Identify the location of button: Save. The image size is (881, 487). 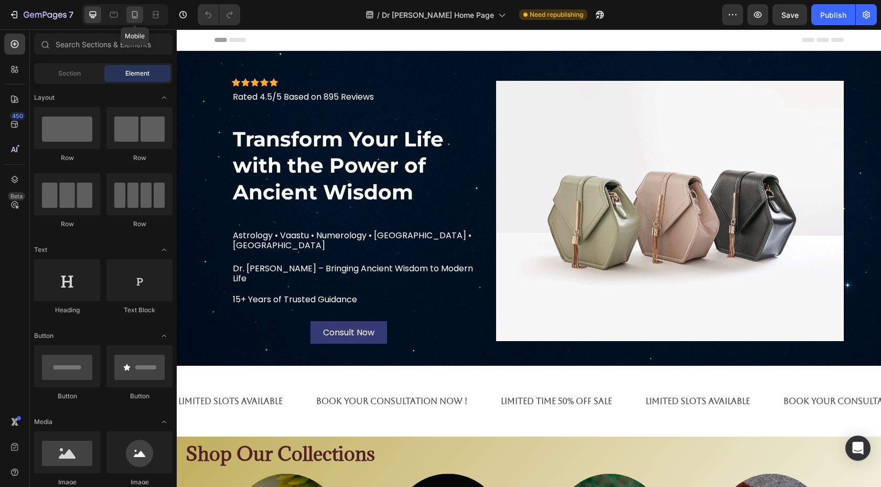
(790, 15).